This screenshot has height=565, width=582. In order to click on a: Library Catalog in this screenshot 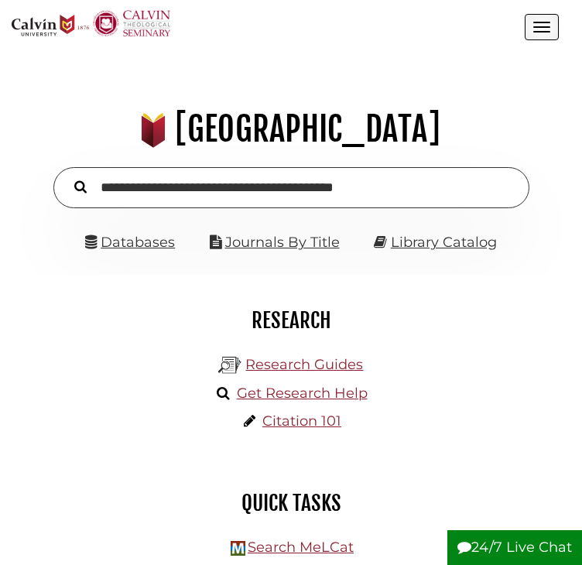, I will do `click(443, 242)`.